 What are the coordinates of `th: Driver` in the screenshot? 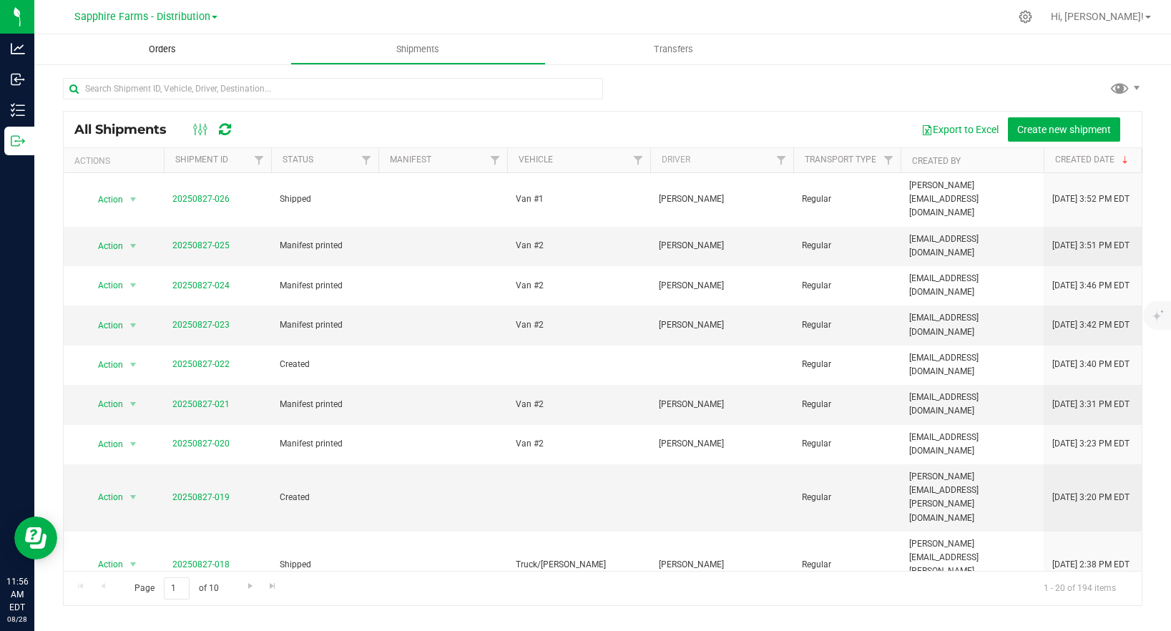 It's located at (722, 160).